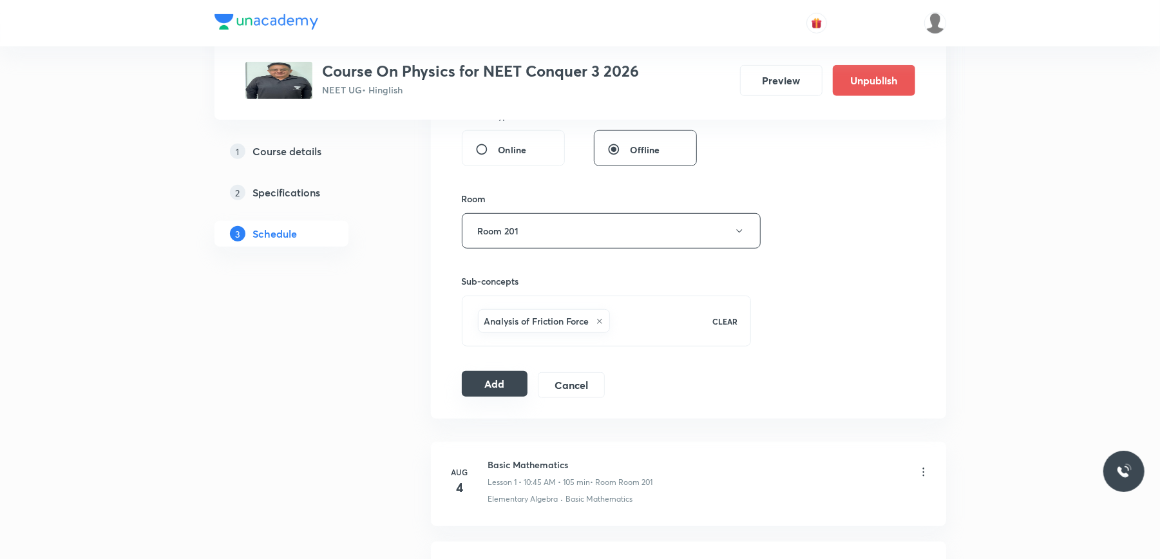 The width and height of the screenshot is (1160, 559). I want to click on h4: 4, so click(460, 488).